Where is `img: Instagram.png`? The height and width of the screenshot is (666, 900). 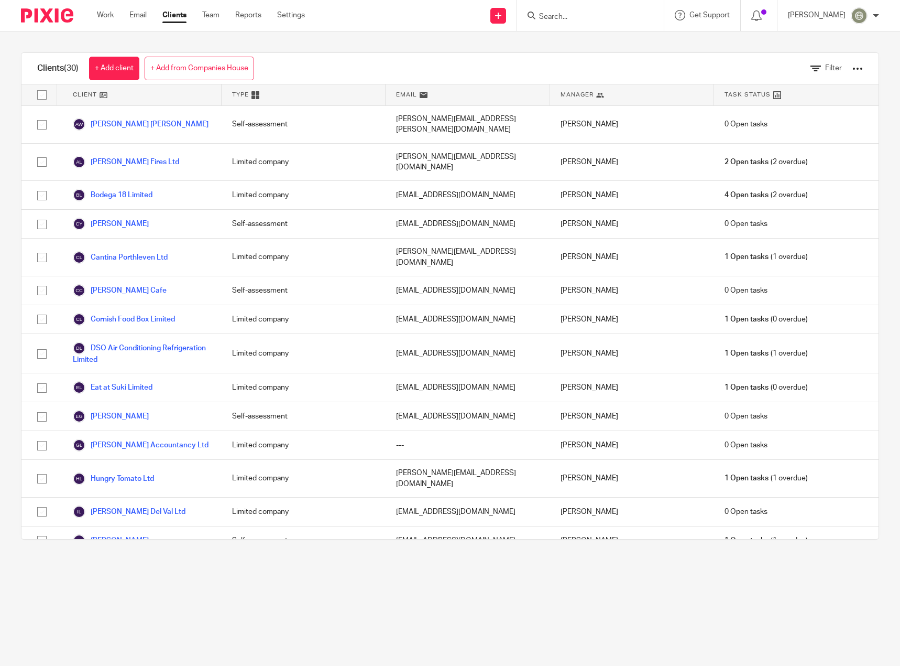
img: Instagram.png is located at coordinates (859, 16).